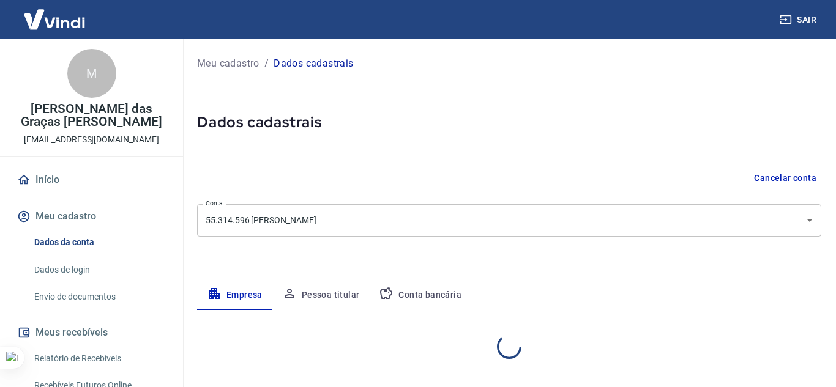 This screenshot has width=836, height=387. I want to click on a: Dados de login, so click(99, 270).